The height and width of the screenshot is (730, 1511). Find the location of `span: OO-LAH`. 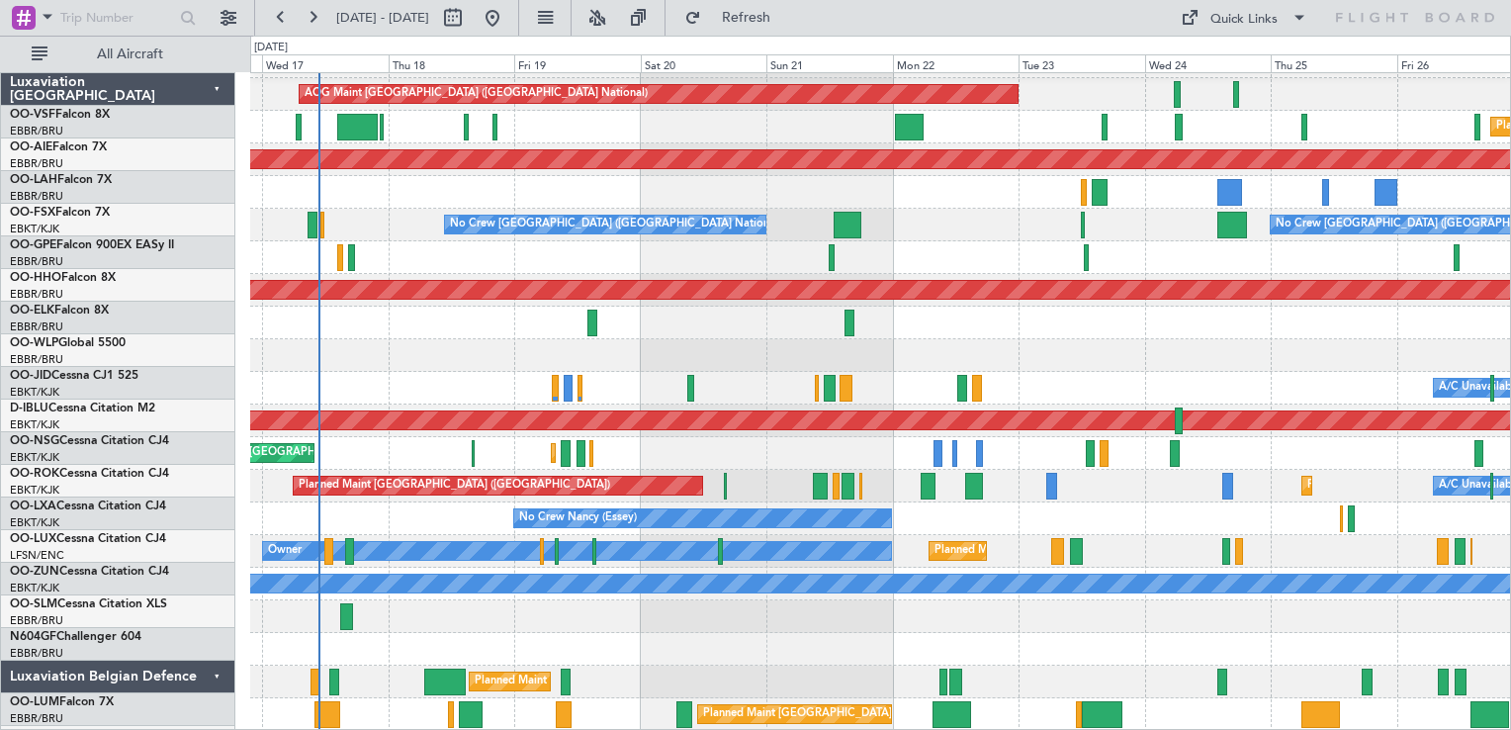

span: OO-LAH is located at coordinates (34, 180).